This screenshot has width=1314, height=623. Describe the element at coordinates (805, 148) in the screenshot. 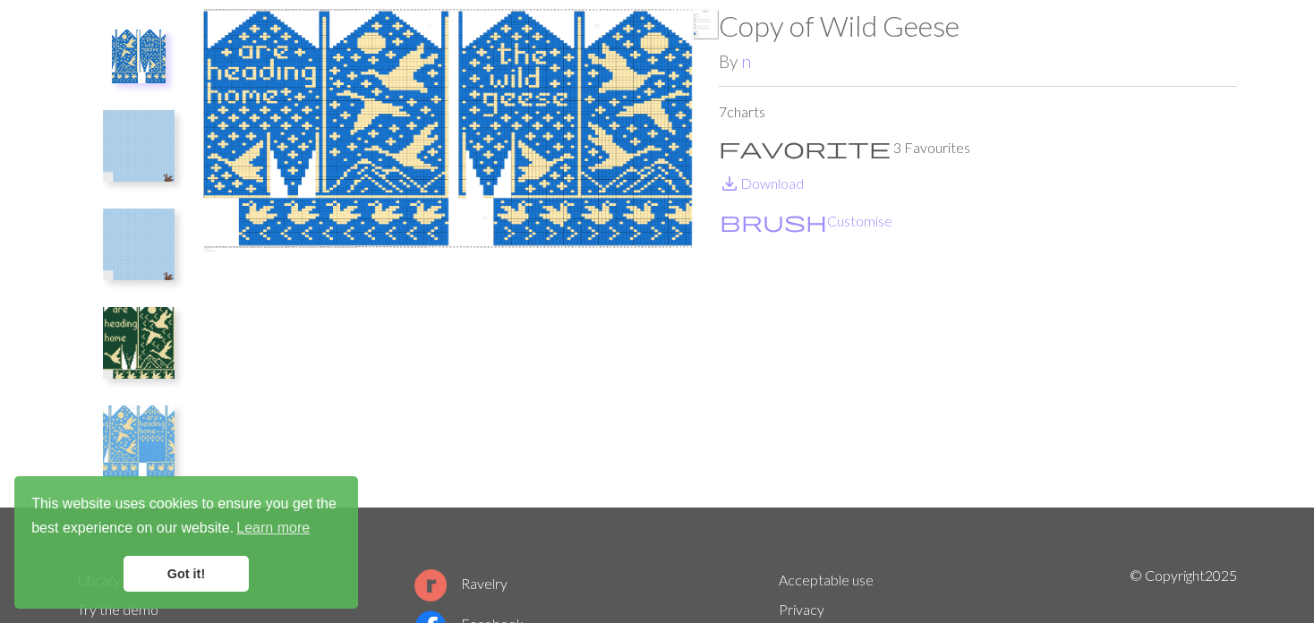

I see `i: Favourite` at that location.